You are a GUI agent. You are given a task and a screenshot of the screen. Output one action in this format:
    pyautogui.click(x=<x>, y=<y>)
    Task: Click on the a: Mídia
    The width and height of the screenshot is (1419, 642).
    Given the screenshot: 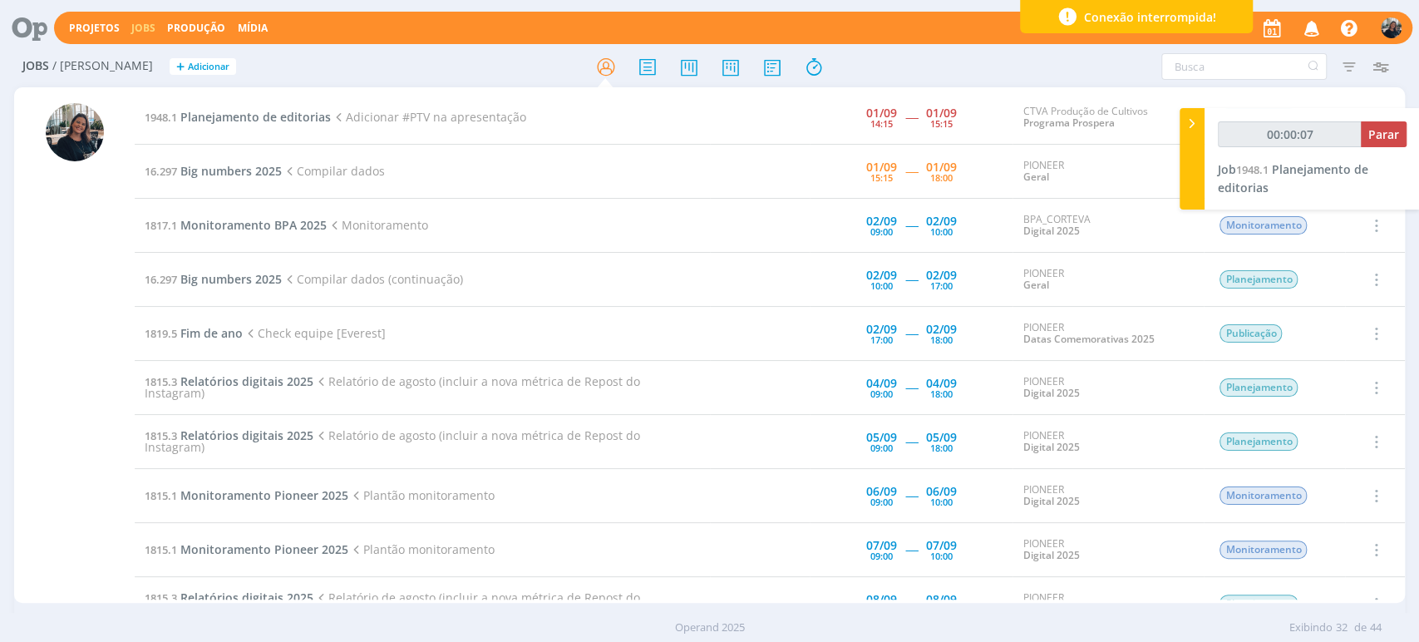 What is the action you would take?
    pyautogui.click(x=253, y=27)
    